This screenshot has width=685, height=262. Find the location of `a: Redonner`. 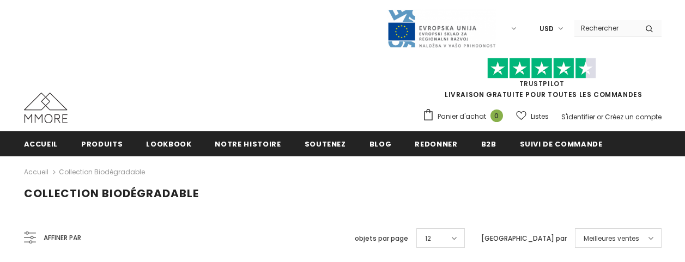

a: Redonner is located at coordinates (436, 143).